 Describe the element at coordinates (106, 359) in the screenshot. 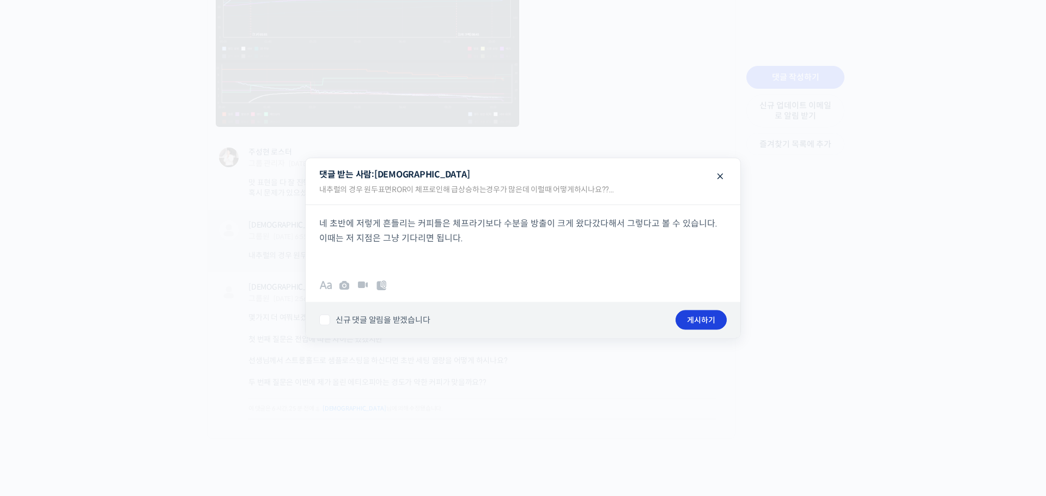

I see `a: 대화` at that location.